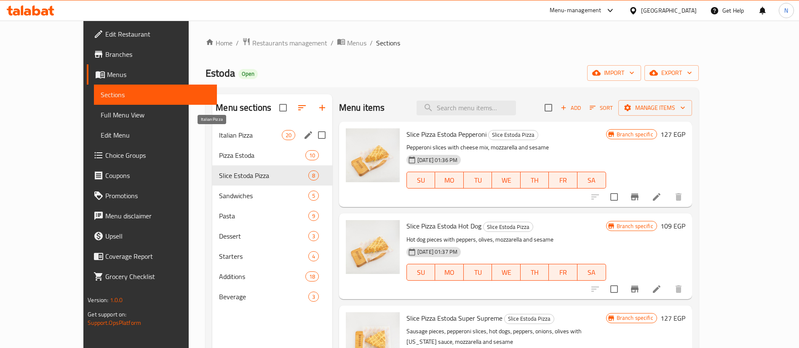 The image size is (799, 348). What do you see at coordinates (107, 315) in the screenshot?
I see `span: Get support on:` at bounding box center [107, 315].